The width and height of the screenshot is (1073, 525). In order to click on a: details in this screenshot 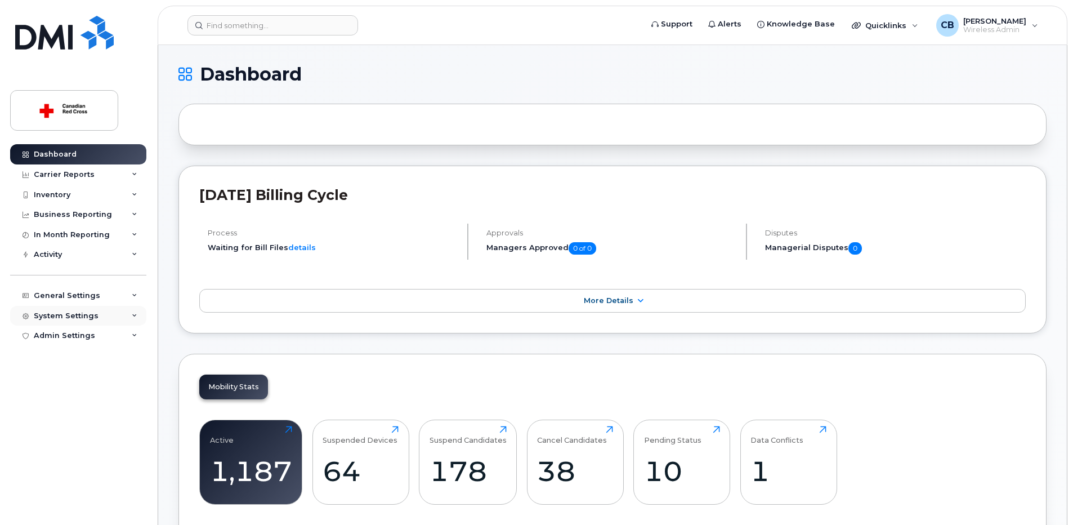, I will do `click(302, 247)`.